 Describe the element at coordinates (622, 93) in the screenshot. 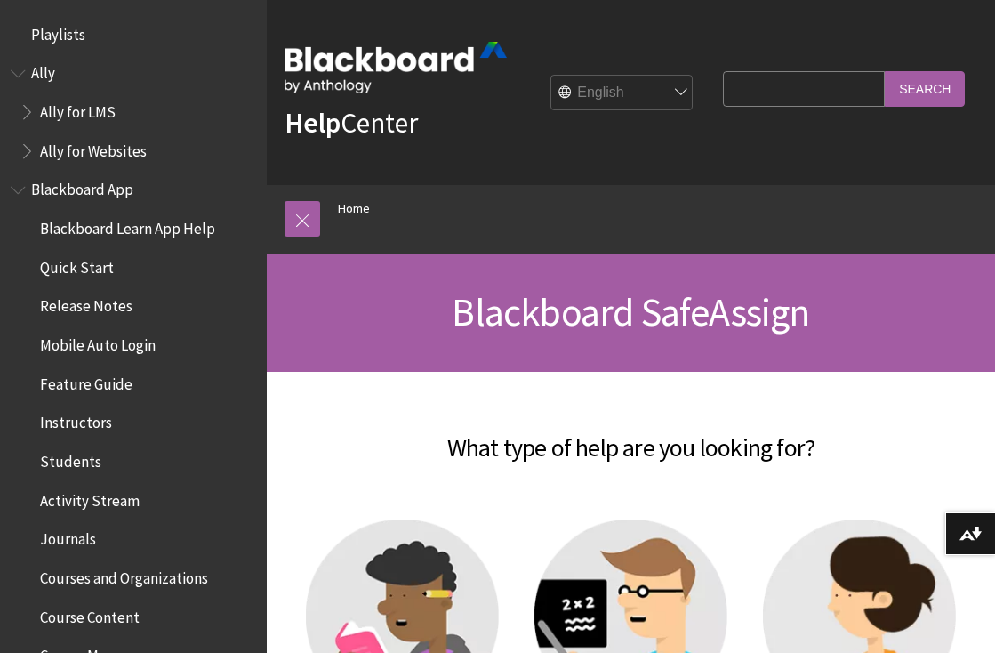

I see `select: Site Language Selector` at that location.